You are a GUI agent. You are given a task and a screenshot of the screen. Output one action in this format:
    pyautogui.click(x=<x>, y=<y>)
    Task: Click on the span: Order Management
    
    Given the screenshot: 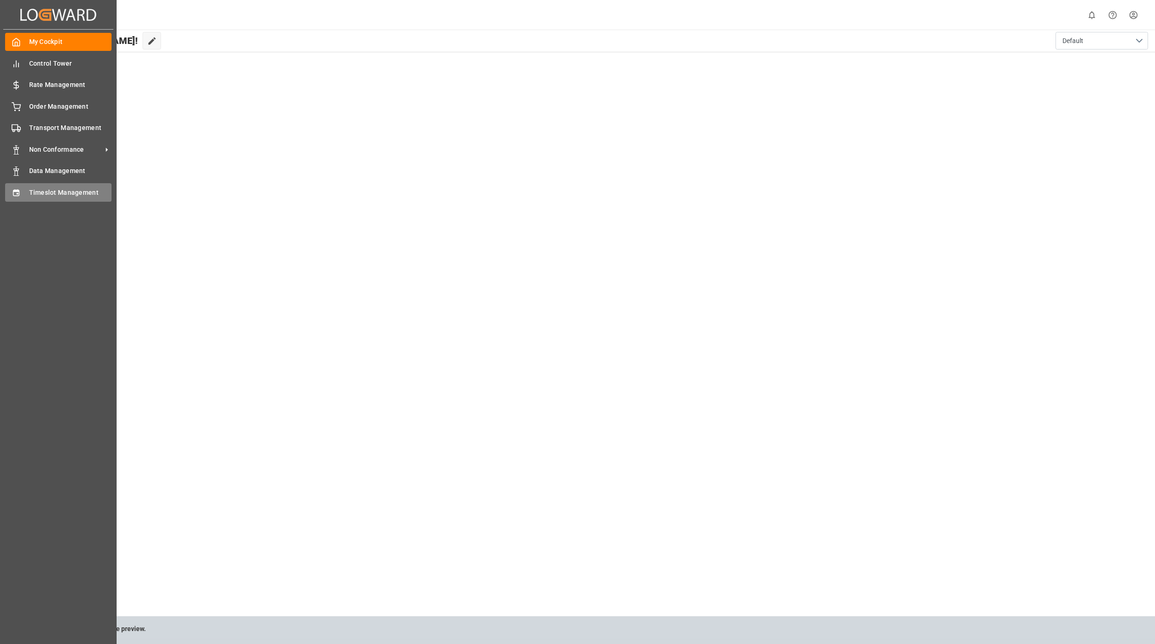 What is the action you would take?
    pyautogui.click(x=70, y=106)
    